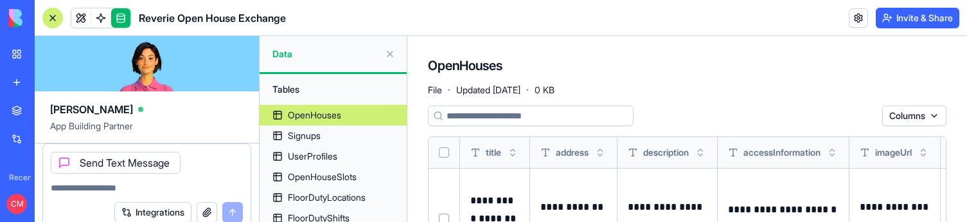  I want to click on h4: OpenHouses, so click(465, 66).